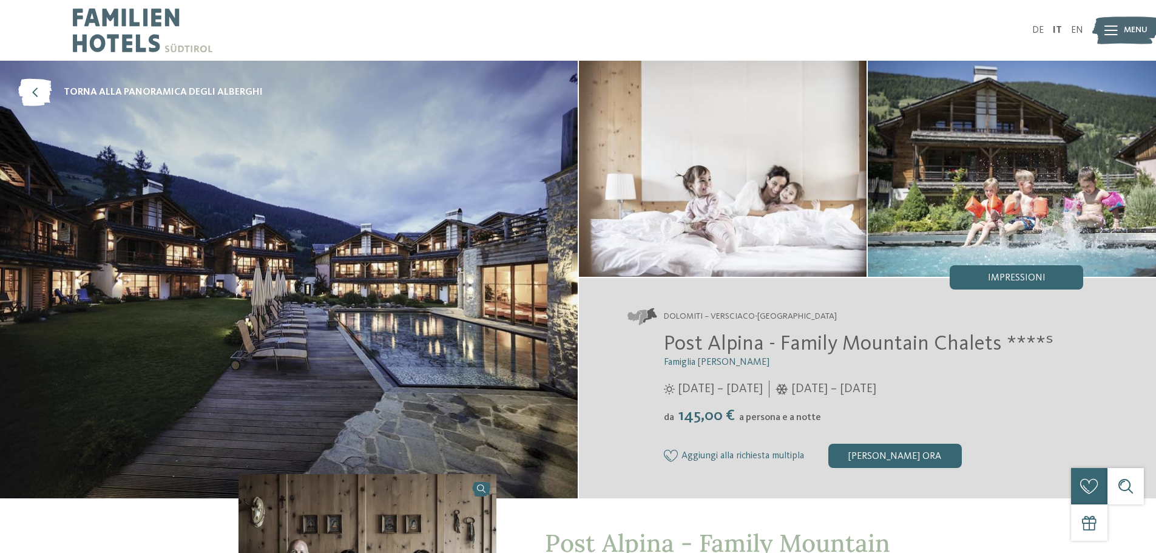  What do you see at coordinates (1077, 30) in the screenshot?
I see `a: EN` at bounding box center [1077, 30].